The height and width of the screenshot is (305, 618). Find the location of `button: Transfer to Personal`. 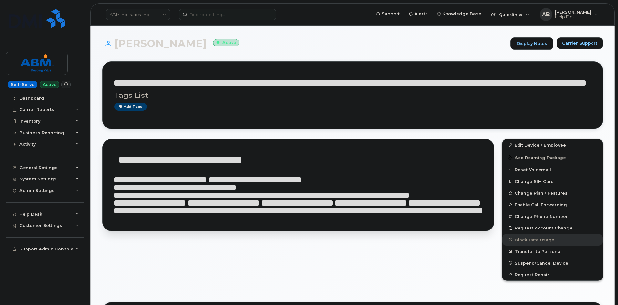

button: Transfer to Personal is located at coordinates (553, 252).